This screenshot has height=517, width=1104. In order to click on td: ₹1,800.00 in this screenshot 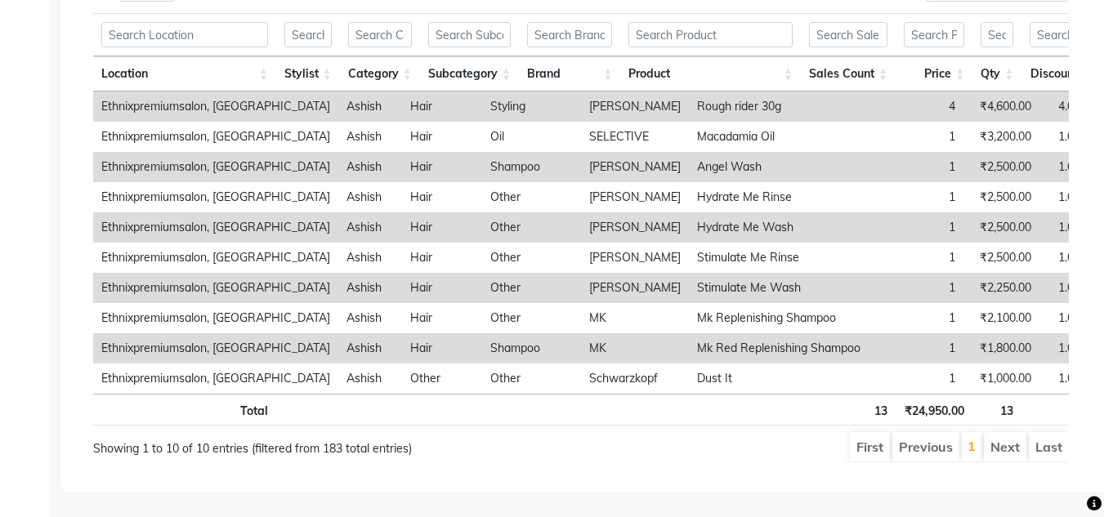, I will do `click(1001, 348)`.